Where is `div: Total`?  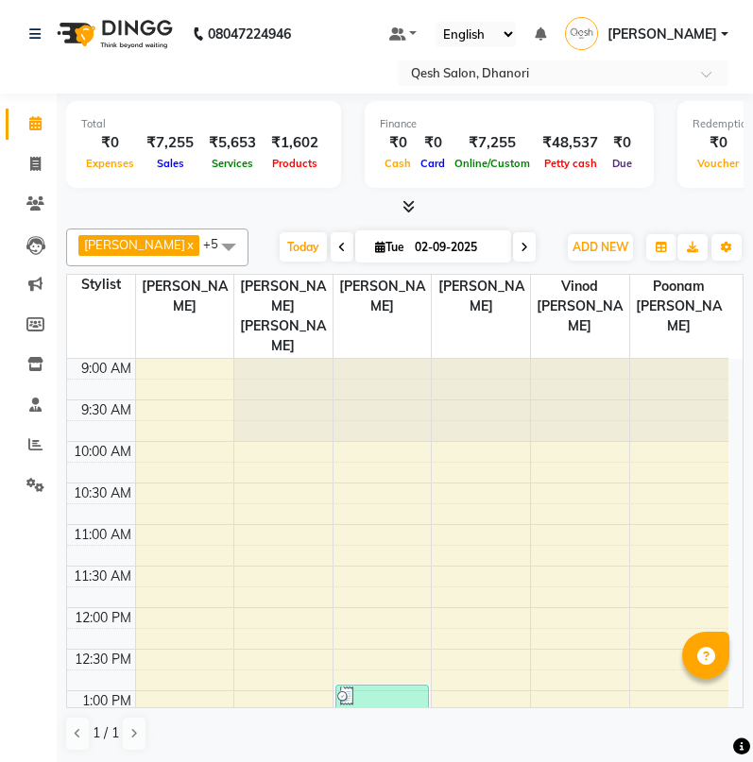
div: Total is located at coordinates (203, 124).